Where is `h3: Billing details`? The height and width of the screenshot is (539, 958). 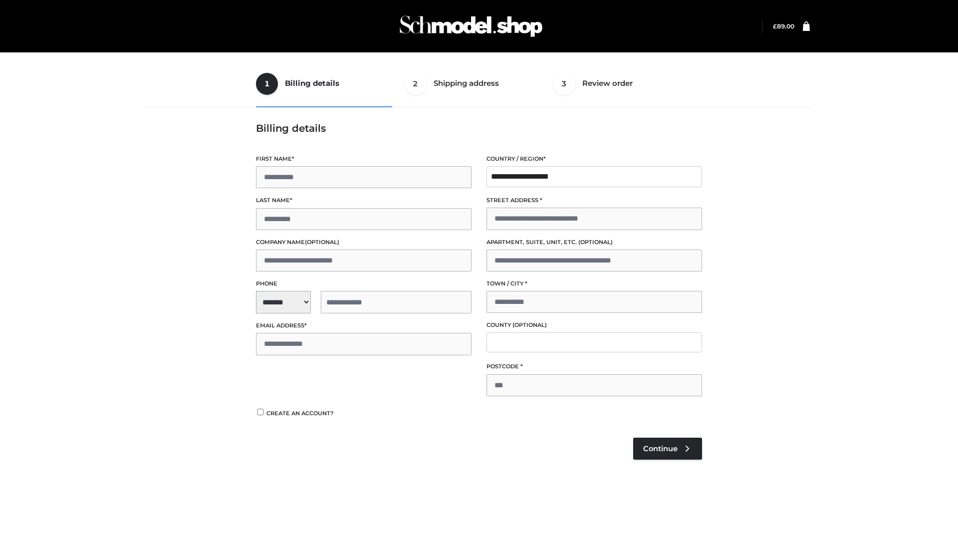
h3: Billing details is located at coordinates (479, 128).